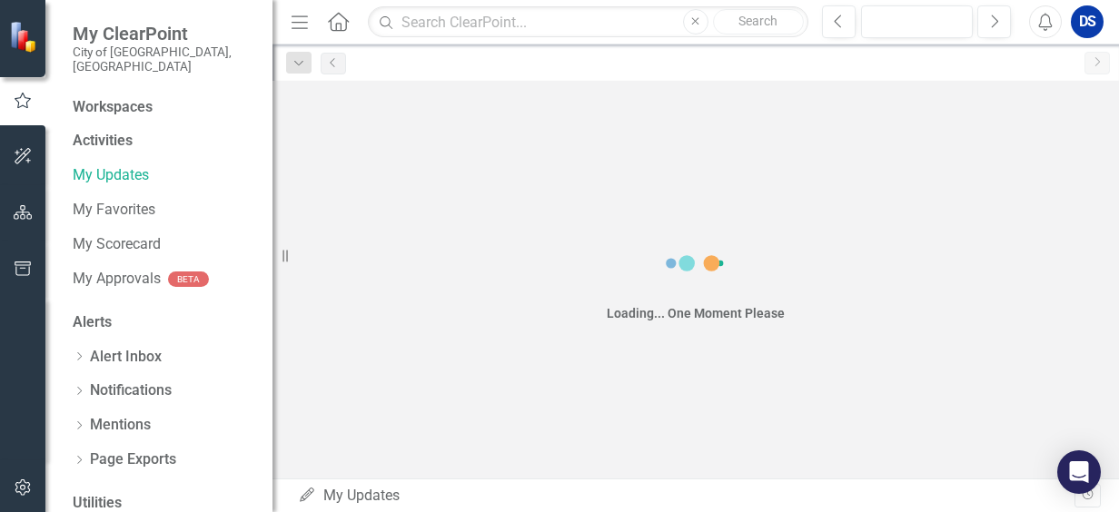  I want to click on button: Search, so click(759, 22).